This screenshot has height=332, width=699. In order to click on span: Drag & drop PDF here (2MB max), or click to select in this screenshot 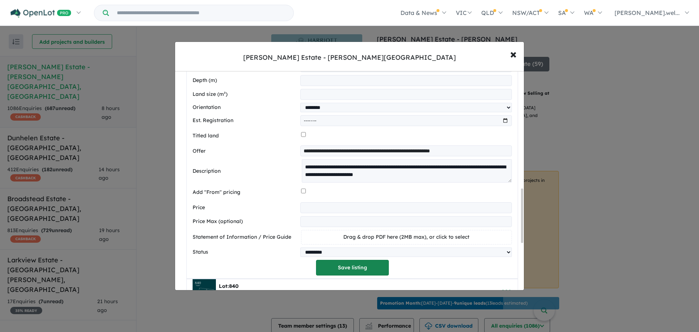, I will do `click(406, 237)`.